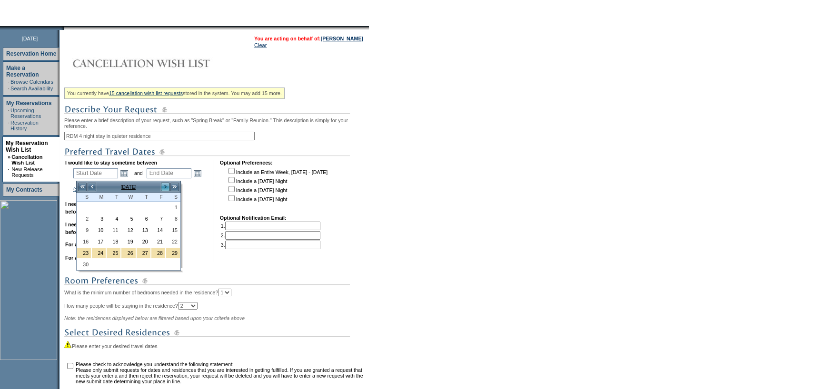  I want to click on a: My Reservations, so click(29, 103).